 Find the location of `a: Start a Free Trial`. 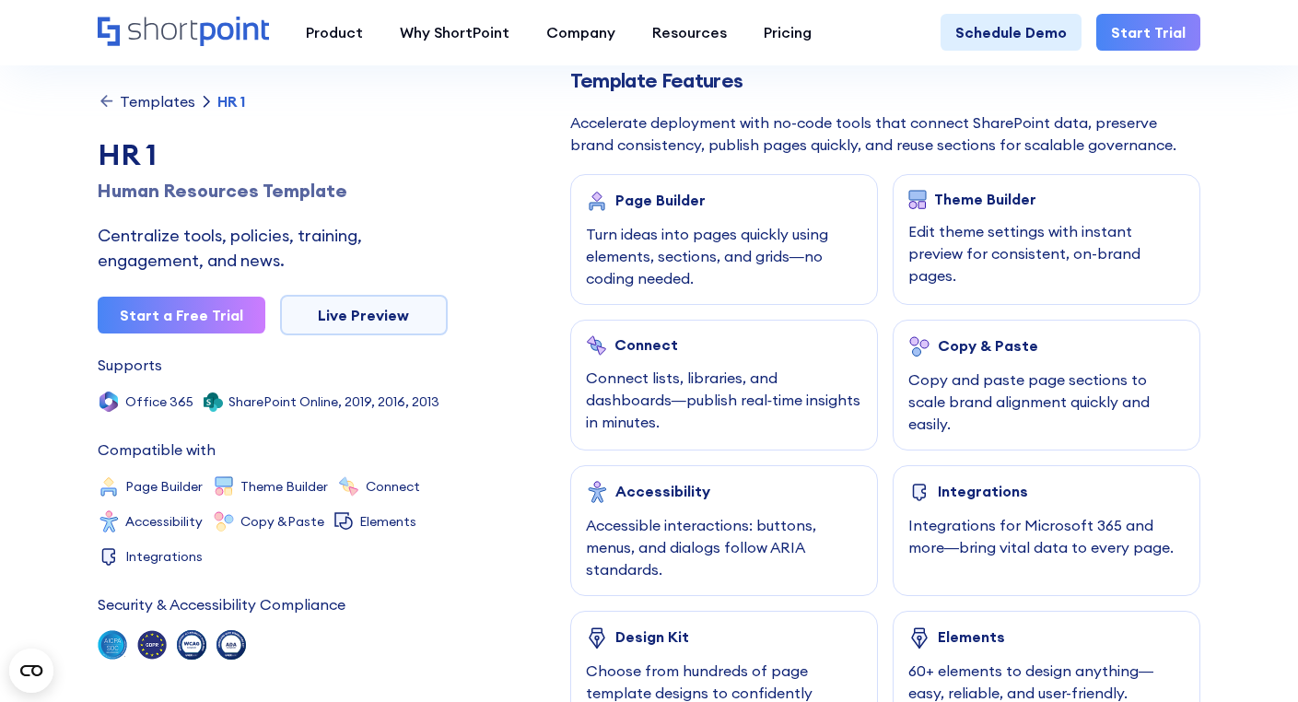

a: Start a Free Trial is located at coordinates (181, 315).